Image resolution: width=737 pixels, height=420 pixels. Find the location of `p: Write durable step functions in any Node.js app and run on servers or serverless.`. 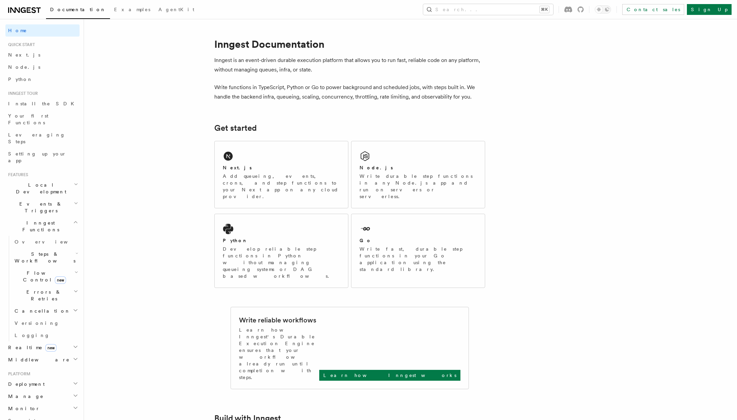

p: Write durable step functions in any Node.js app and run on servers or serverless. is located at coordinates (418, 186).